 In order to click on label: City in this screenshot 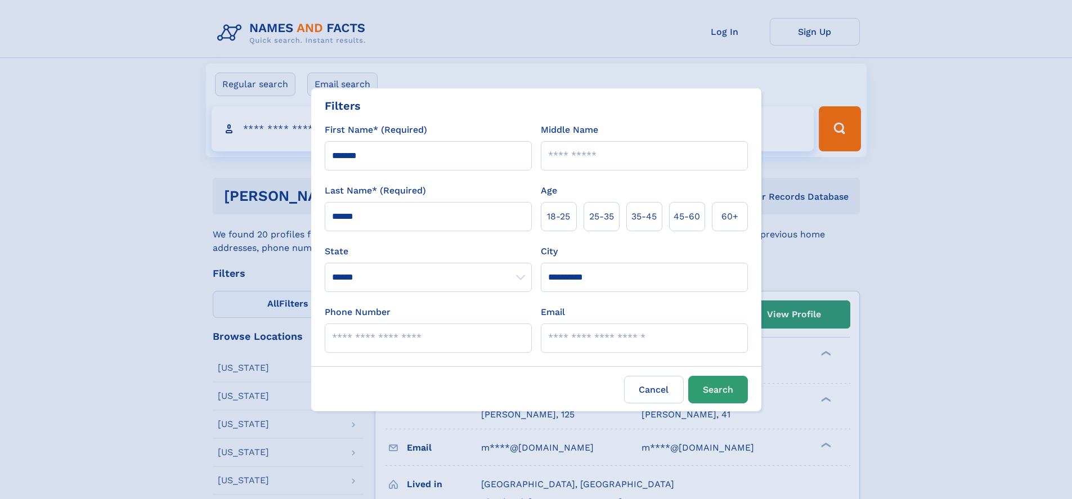, I will do `click(549, 251)`.